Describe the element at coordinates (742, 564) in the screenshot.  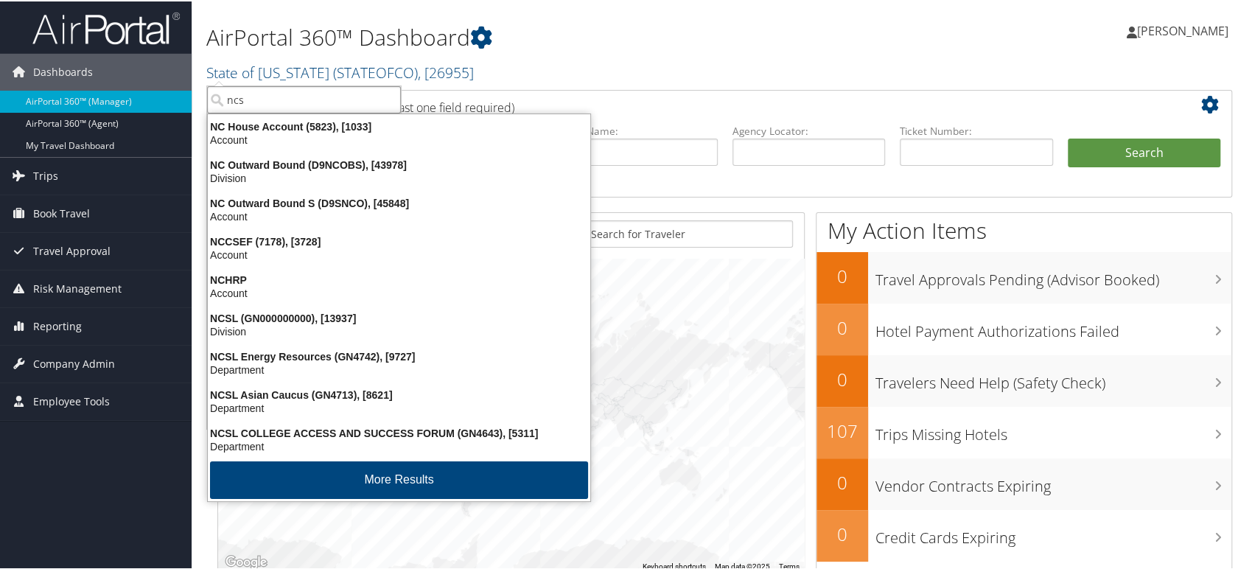
I see `span: Map data ©2025` at that location.